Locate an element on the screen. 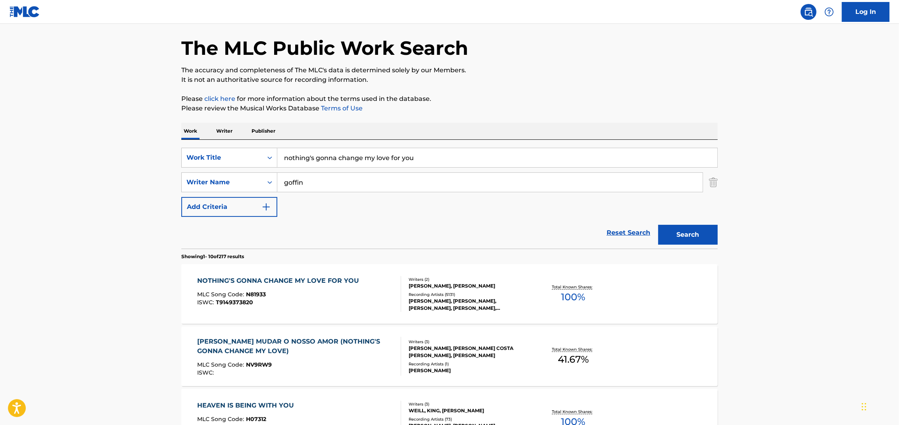 This screenshot has width=899, height=425. button: Search is located at coordinates (688, 235).